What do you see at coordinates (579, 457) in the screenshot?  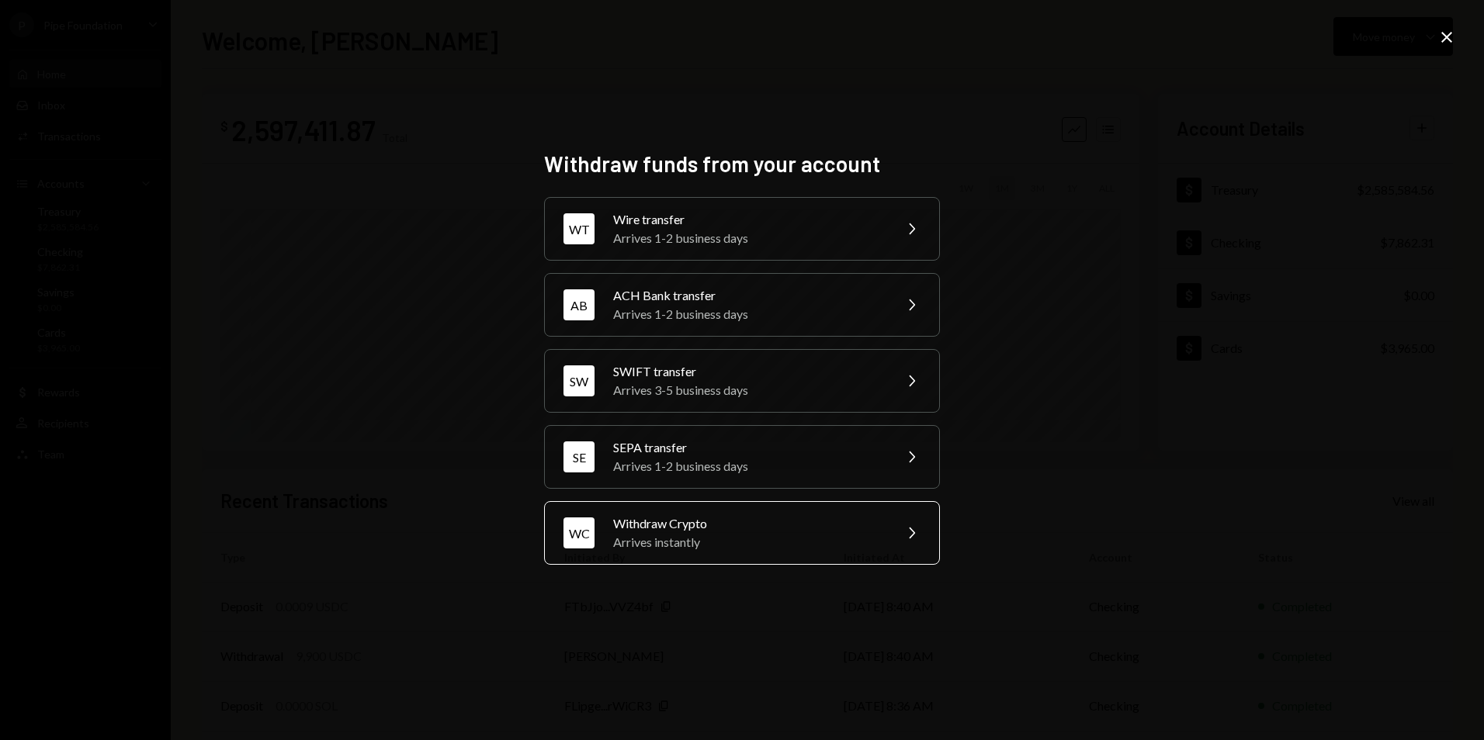 I see `div: SE` at bounding box center [579, 457].